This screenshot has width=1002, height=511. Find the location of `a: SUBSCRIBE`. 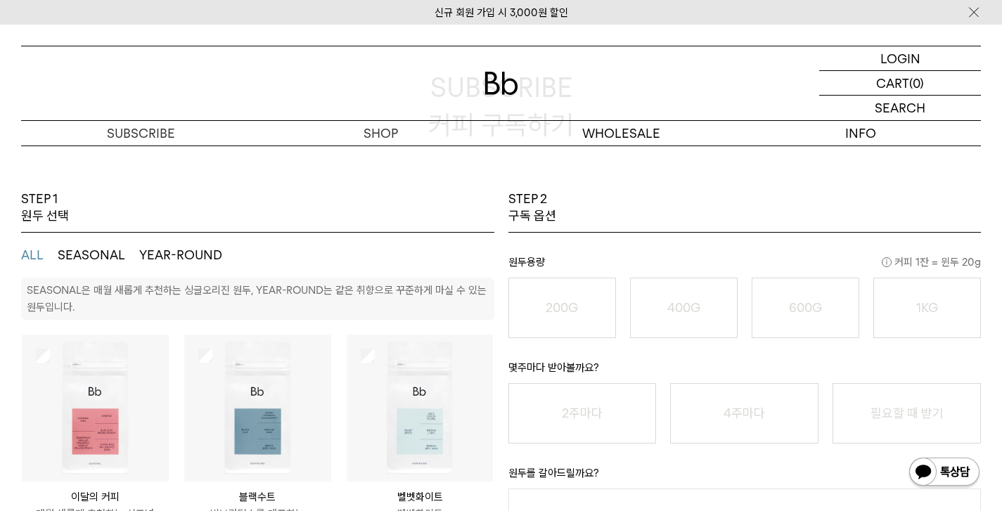

a: SUBSCRIBE is located at coordinates (141, 133).